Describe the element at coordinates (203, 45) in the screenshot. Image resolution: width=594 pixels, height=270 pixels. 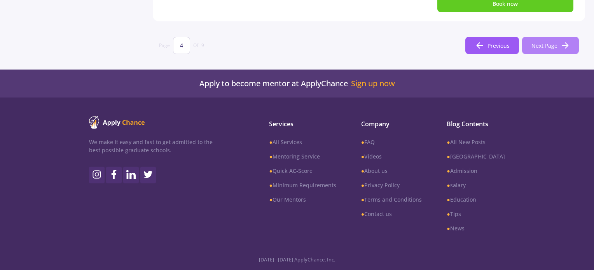
I see `span: 9` at that location.